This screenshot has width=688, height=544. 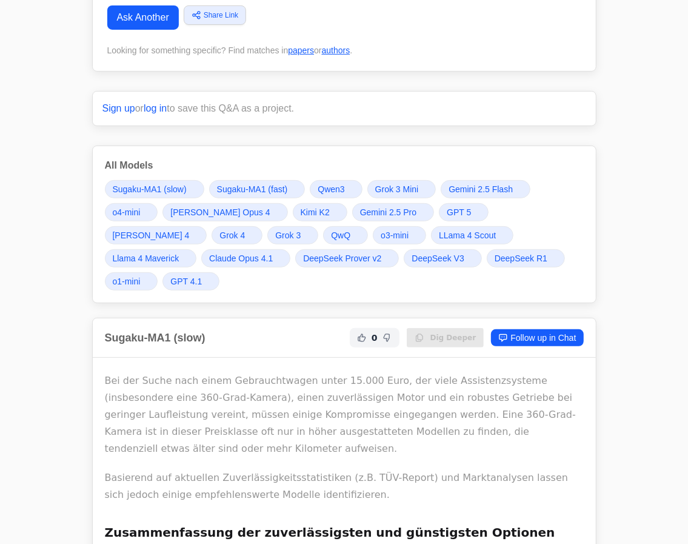 I want to click on h3: All Models, so click(x=344, y=165).